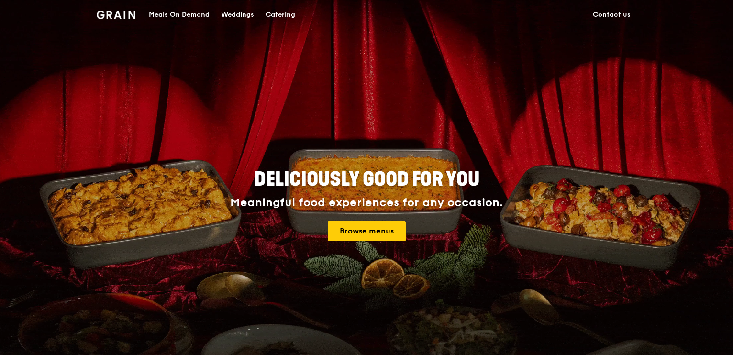 The width and height of the screenshot is (733, 355). What do you see at coordinates (280, 15) in the screenshot?
I see `a: Catering` at bounding box center [280, 15].